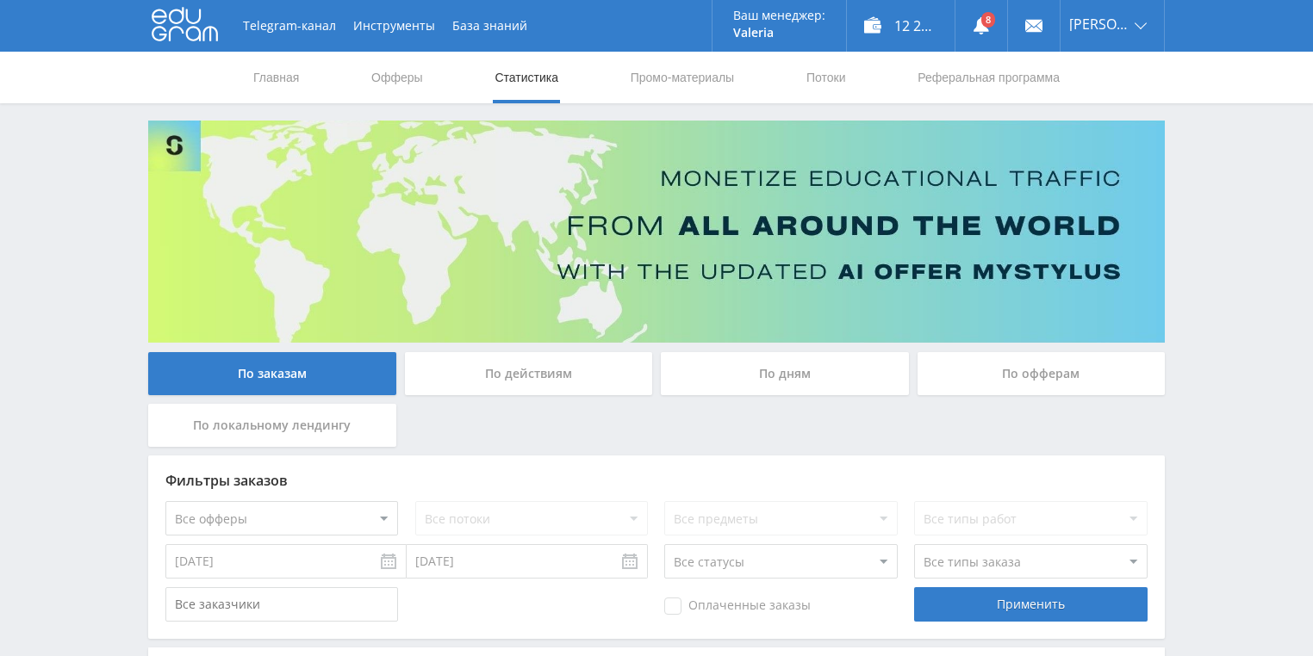  Describe the element at coordinates (737, 606) in the screenshot. I see `span: Оплаченные заказы` at that location.